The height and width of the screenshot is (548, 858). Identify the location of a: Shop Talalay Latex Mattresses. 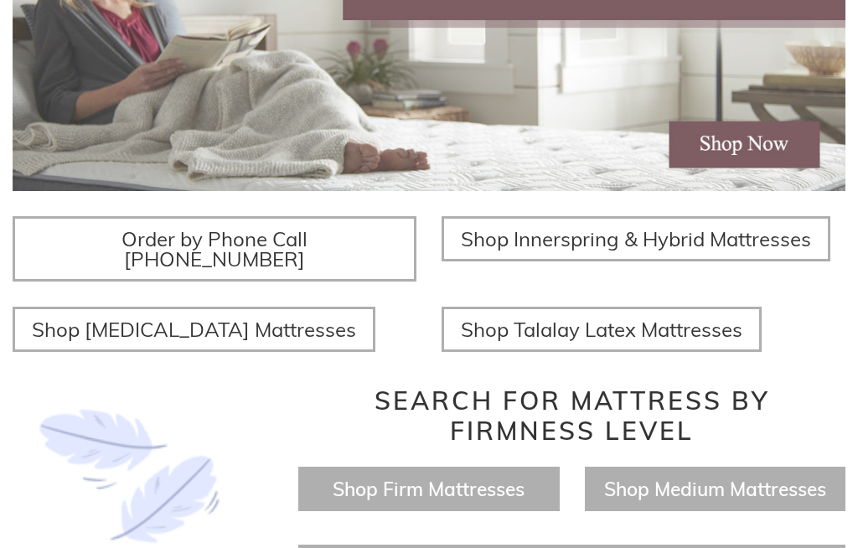
(601, 330).